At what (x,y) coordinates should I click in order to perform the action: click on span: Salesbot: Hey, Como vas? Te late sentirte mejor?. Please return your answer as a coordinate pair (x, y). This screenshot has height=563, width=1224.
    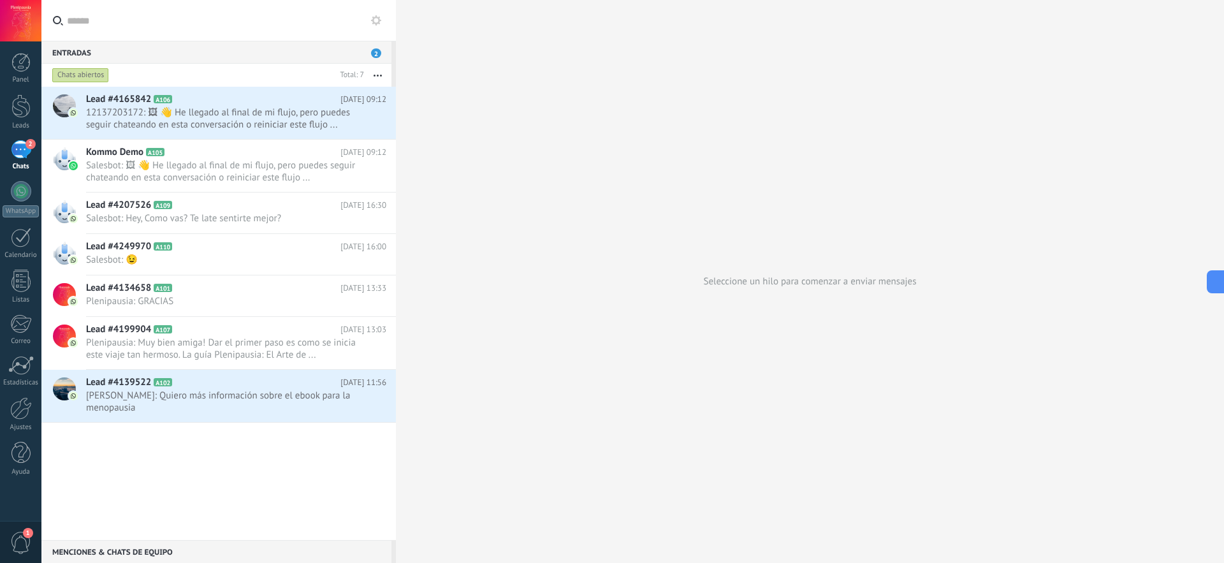
    Looking at the image, I should click on (224, 218).